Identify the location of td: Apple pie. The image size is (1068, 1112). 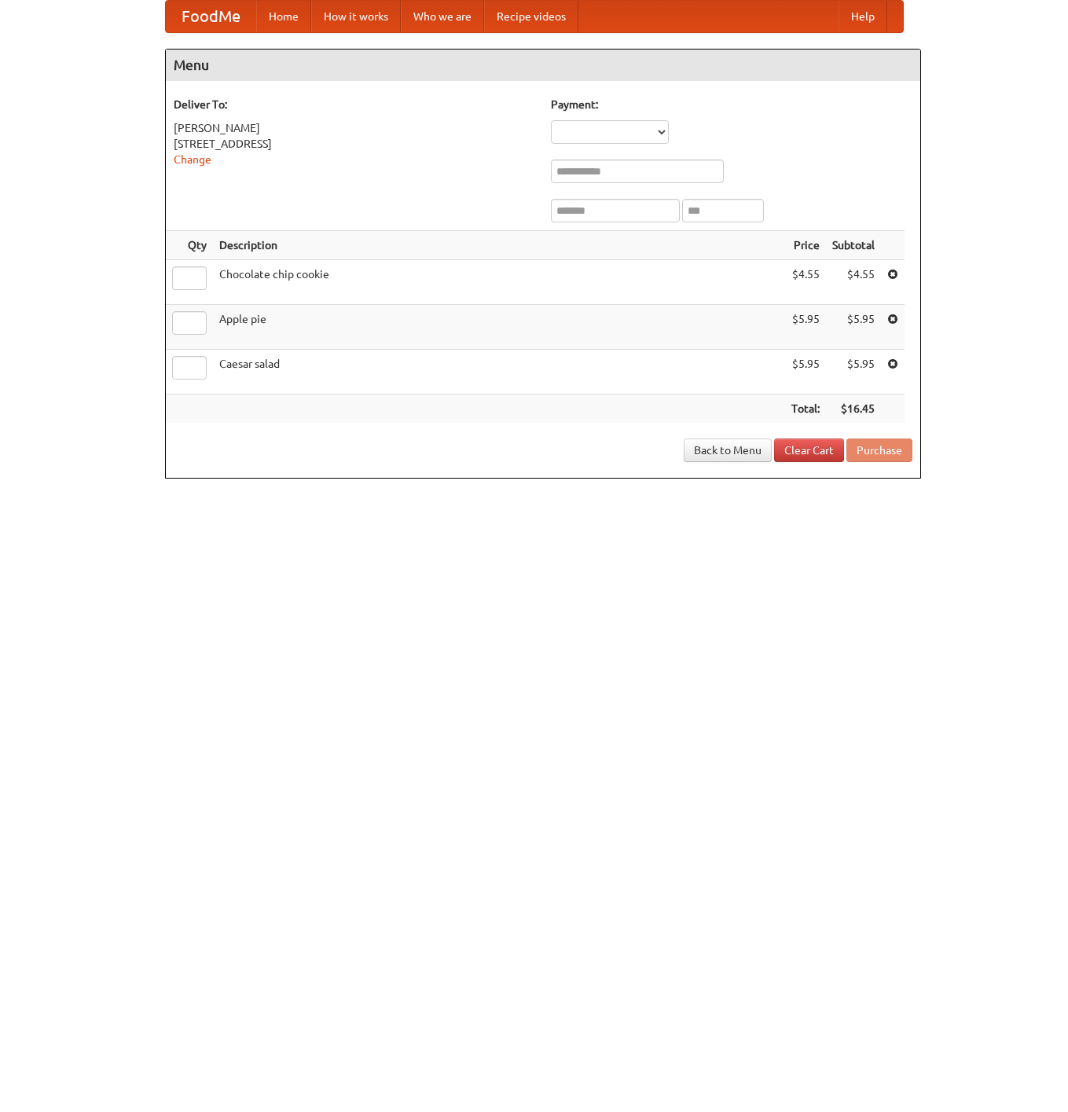
(499, 327).